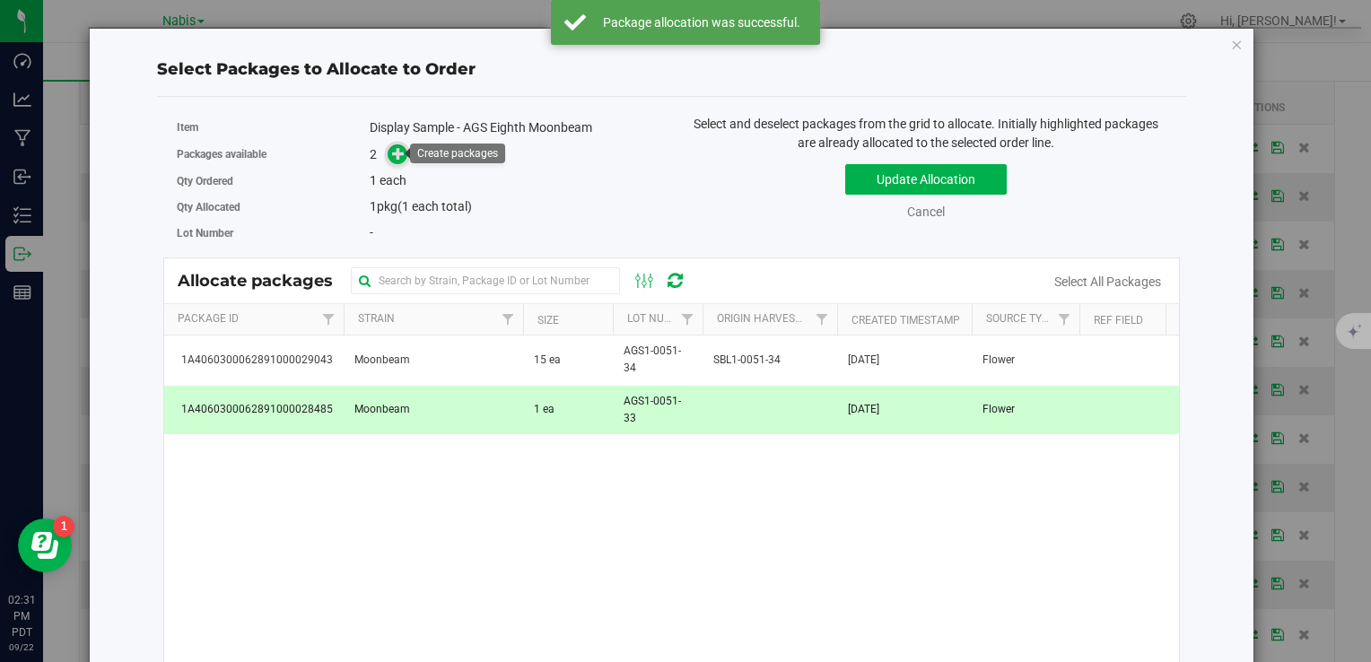  What do you see at coordinates (658, 410) in the screenshot?
I see `span: AGS1-0051-33` at bounding box center [658, 410].